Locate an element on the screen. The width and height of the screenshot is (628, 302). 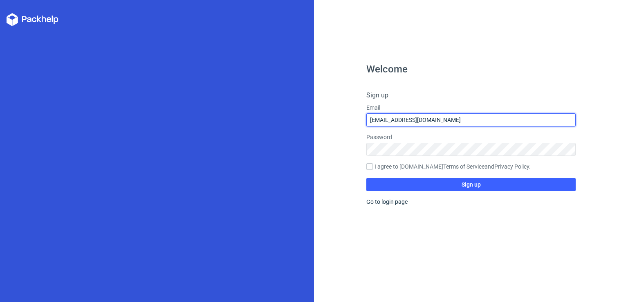
label: Email is located at coordinates (471, 108).